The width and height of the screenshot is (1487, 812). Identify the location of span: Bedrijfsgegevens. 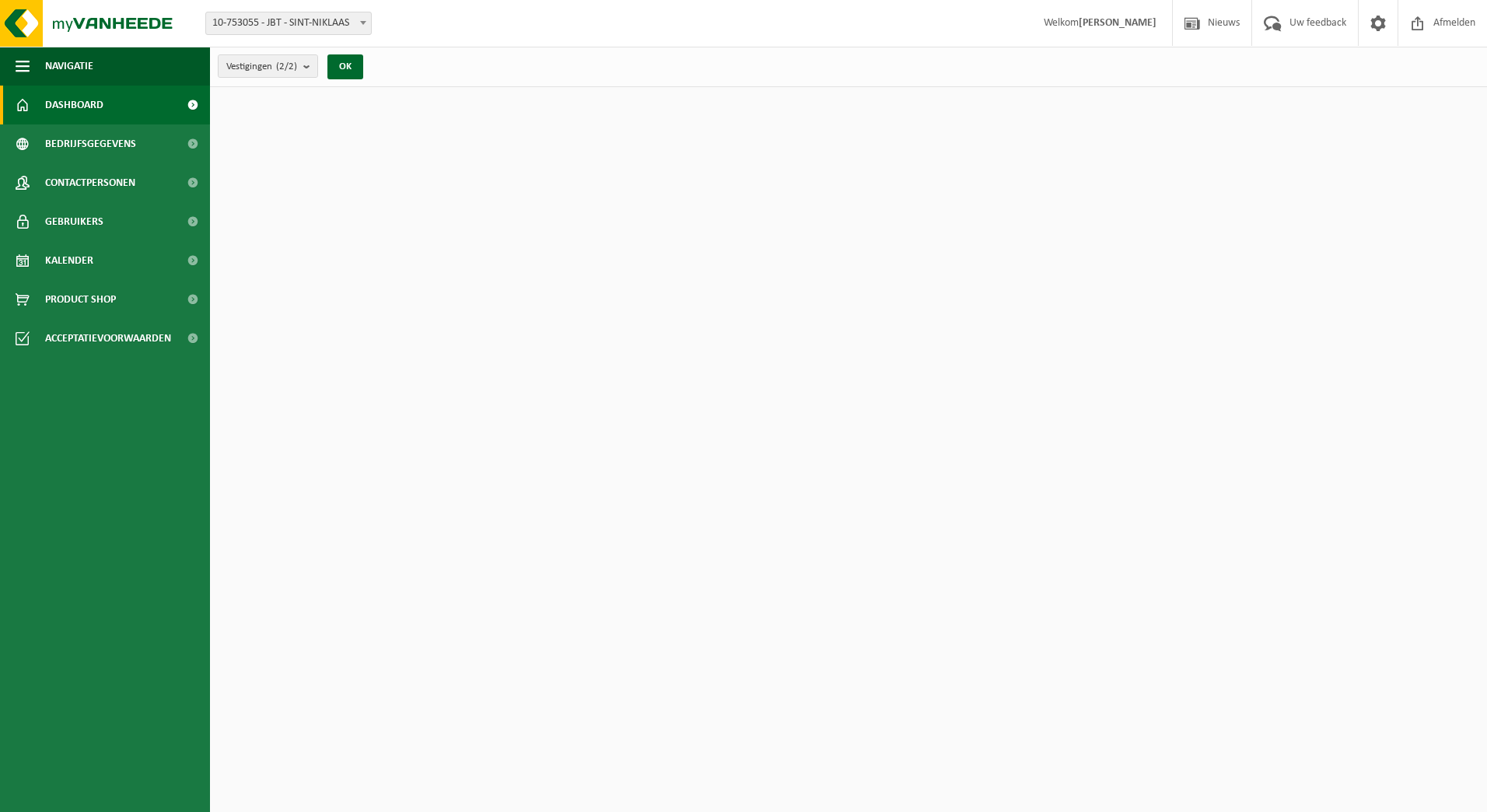
(90, 144).